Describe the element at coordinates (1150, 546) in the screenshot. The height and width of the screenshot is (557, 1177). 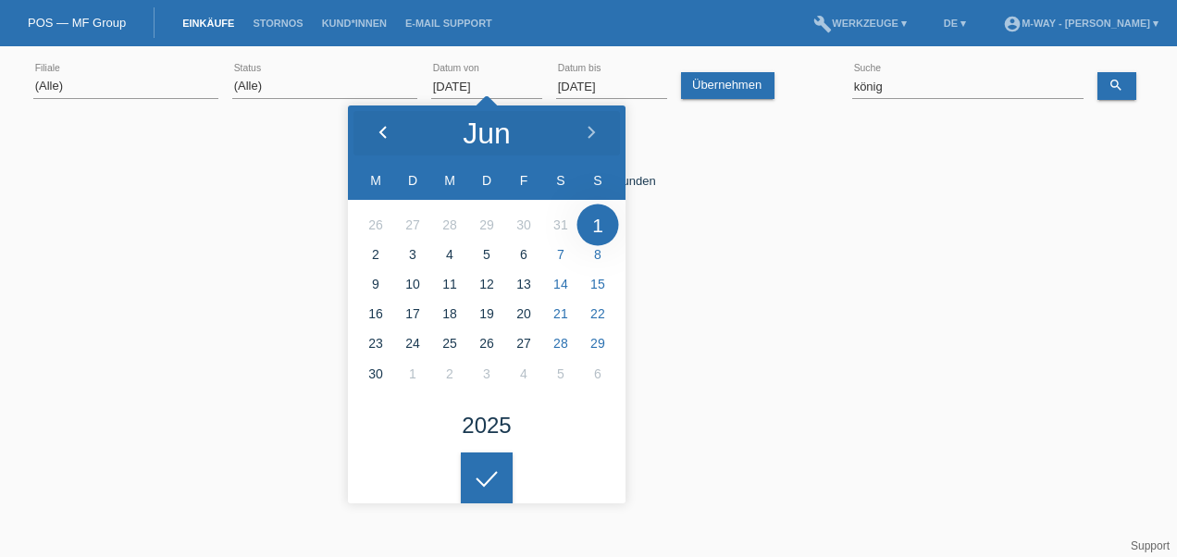
I see `a: Support` at that location.